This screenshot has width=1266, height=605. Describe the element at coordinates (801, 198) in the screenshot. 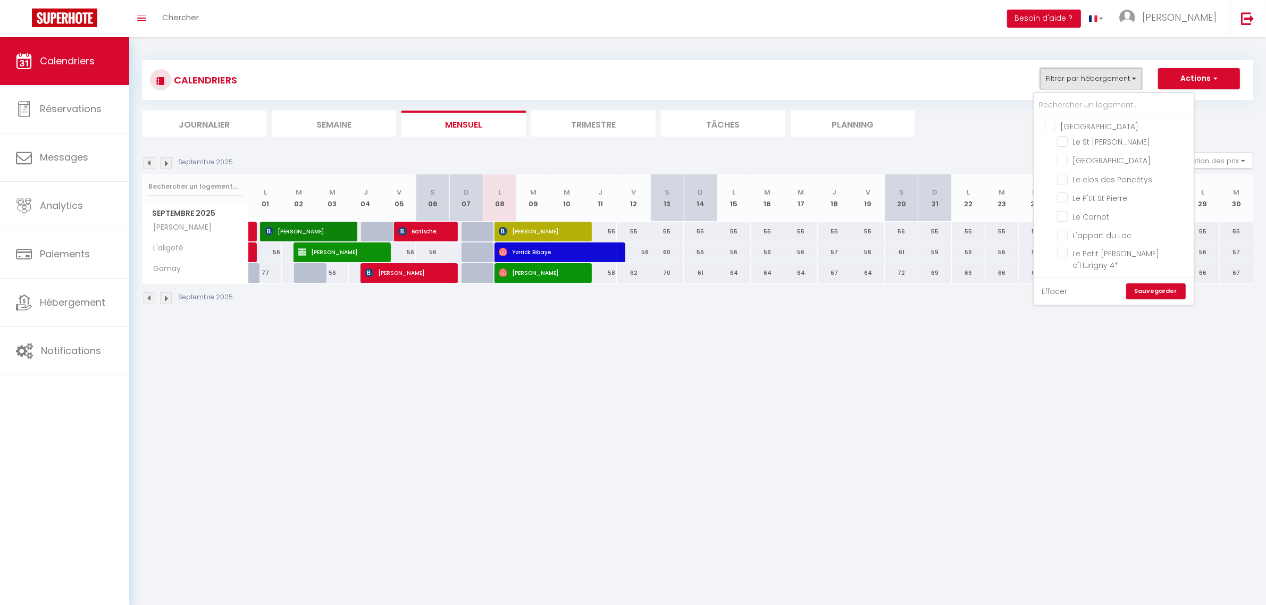

I see `th: 17` at that location.